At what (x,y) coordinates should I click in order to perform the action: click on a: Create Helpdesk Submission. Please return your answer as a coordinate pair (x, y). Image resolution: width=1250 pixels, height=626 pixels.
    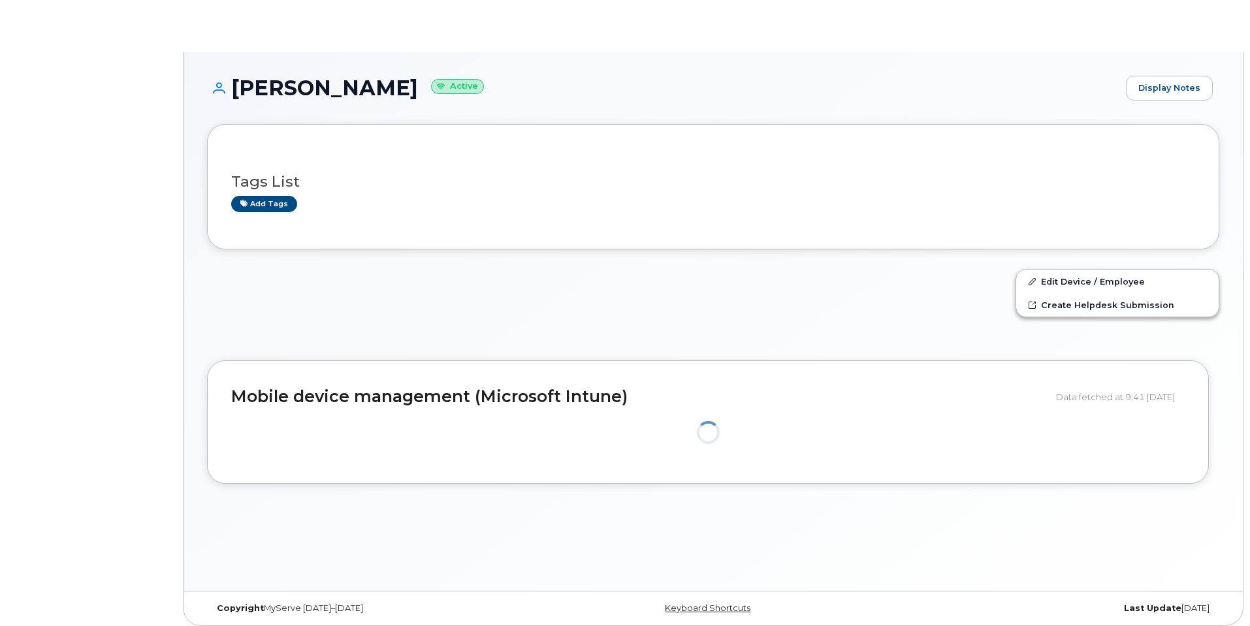
    Looking at the image, I should click on (1117, 305).